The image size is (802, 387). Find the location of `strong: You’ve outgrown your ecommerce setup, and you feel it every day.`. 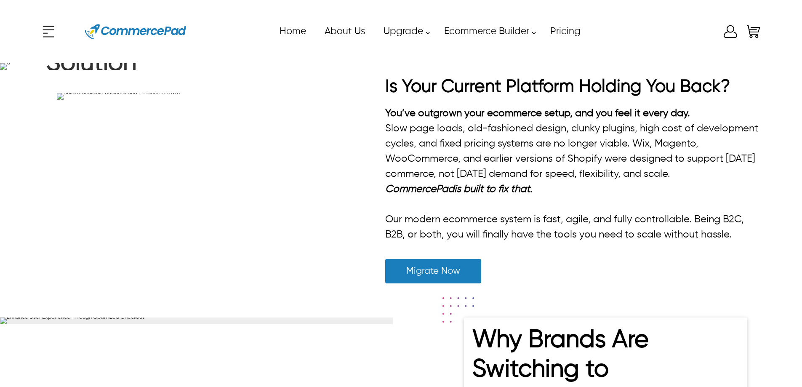

strong: You’ve outgrown your ecommerce setup, and you feel it every day. is located at coordinates (538, 113).